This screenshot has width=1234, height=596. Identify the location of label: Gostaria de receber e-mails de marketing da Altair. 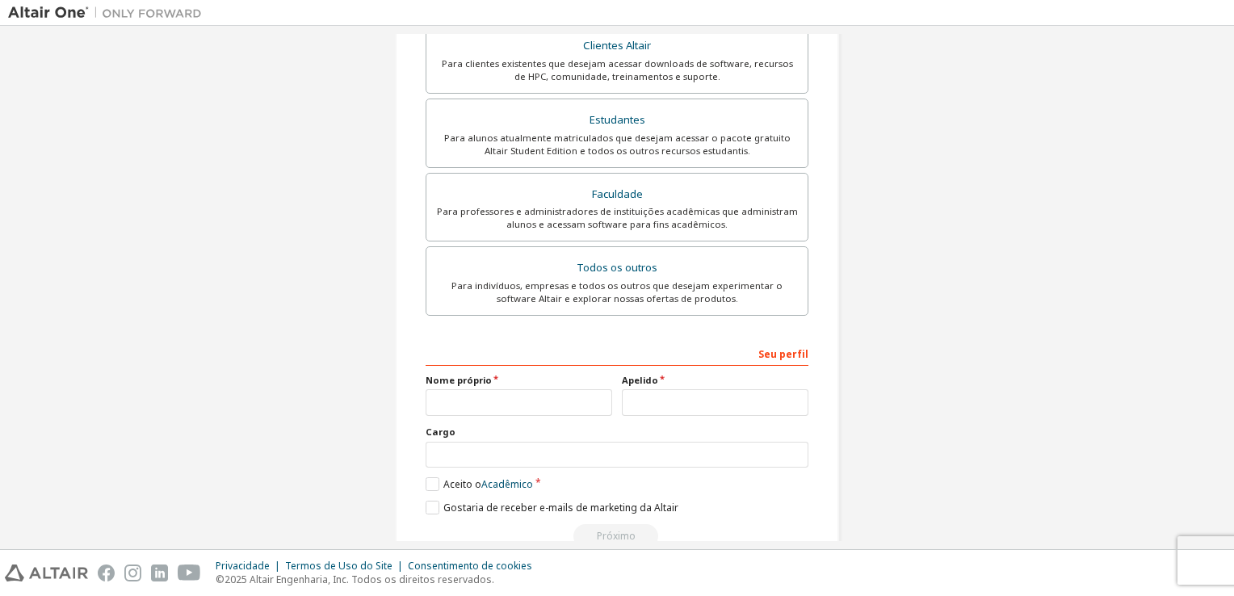
(552, 507).